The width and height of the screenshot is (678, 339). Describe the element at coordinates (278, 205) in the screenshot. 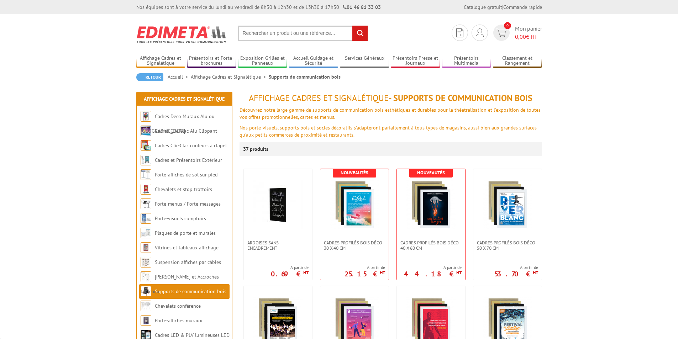

I see `img: Ardoises sans encadrement` at that location.